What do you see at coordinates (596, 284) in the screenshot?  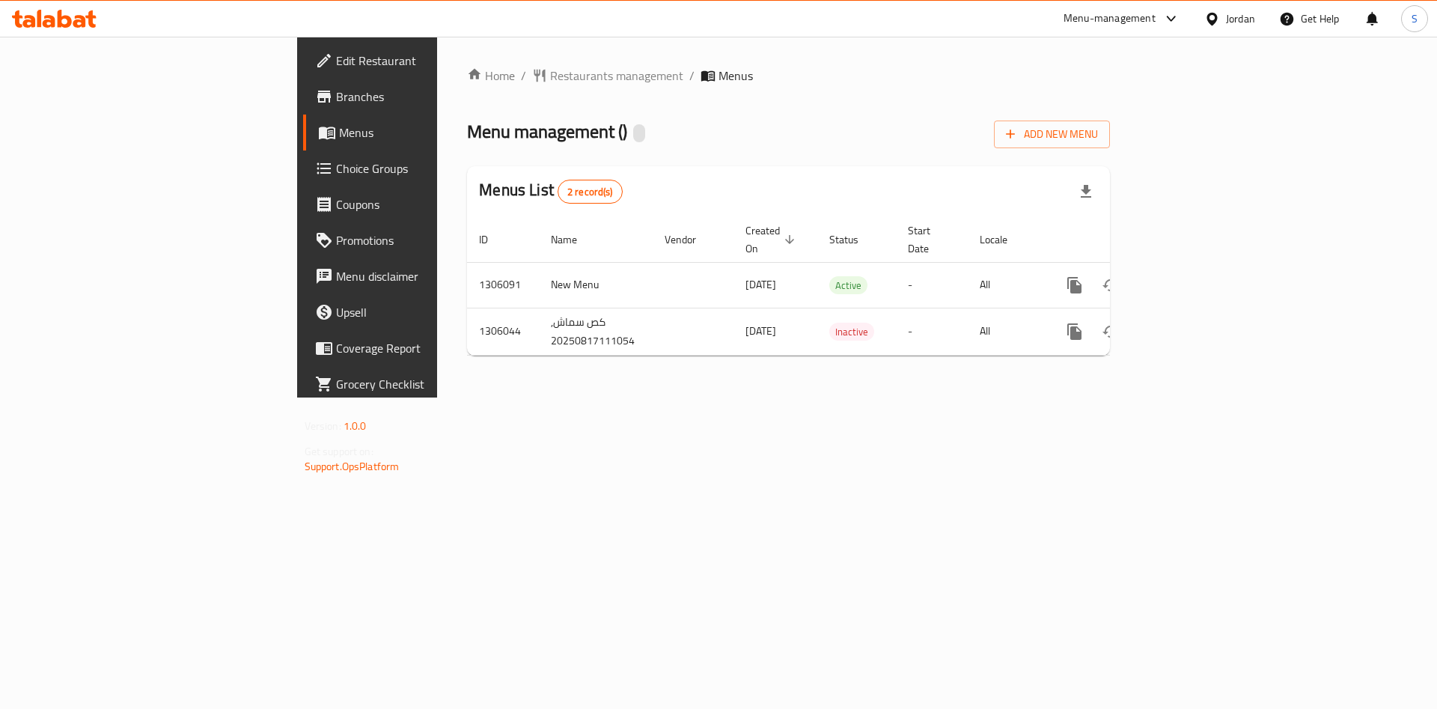 I see `td: New Menu` at bounding box center [596, 284].